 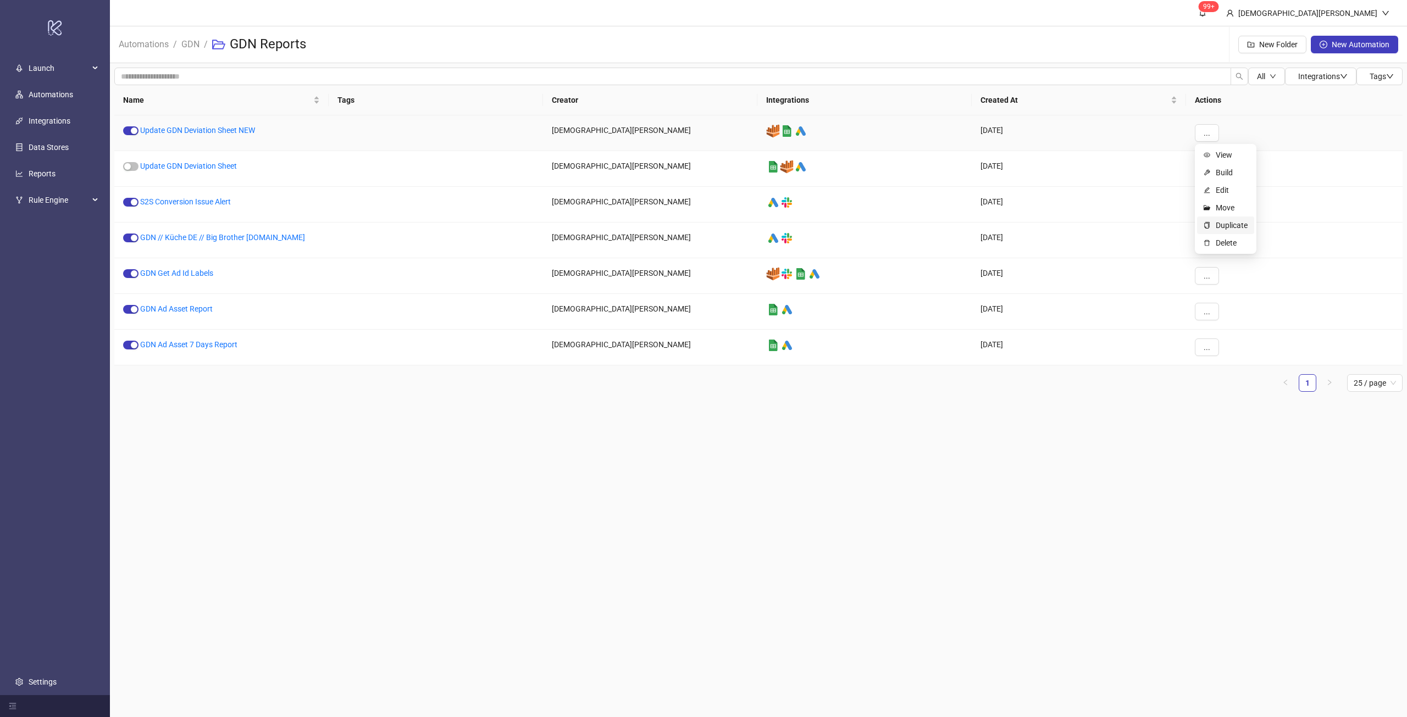 I want to click on th: Tags, so click(x=436, y=100).